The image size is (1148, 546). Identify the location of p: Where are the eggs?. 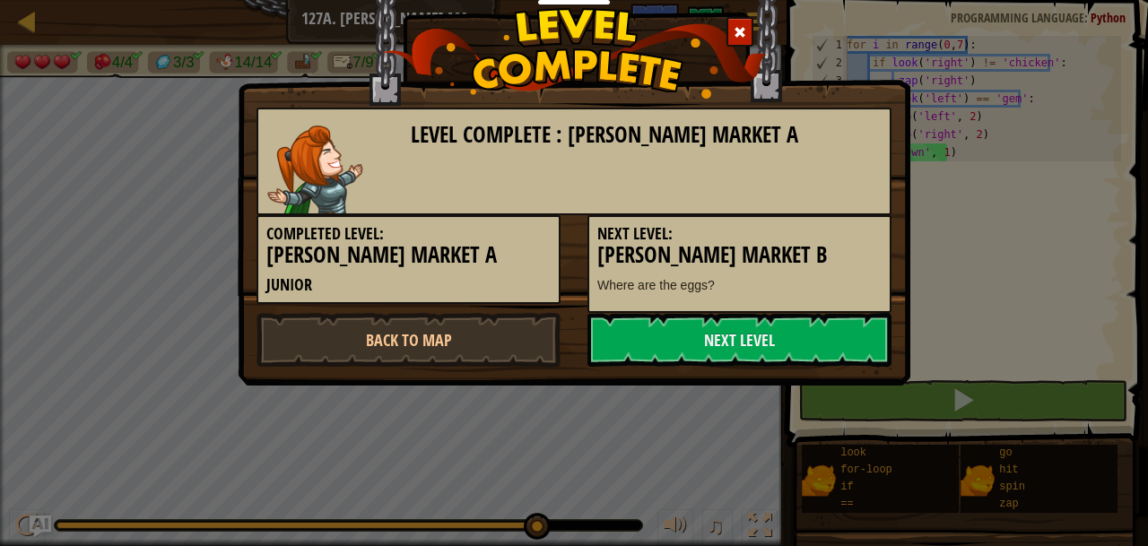
(739, 285).